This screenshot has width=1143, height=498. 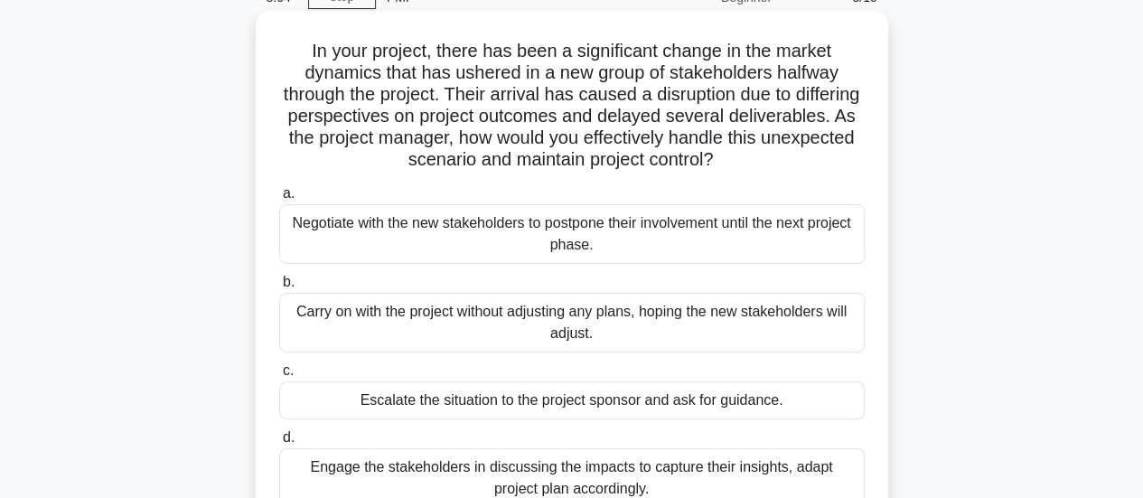 I want to click on div: Carry on with the project without adjusting any plans, hoping the new stakeholders will adjust., so click(x=572, y=322).